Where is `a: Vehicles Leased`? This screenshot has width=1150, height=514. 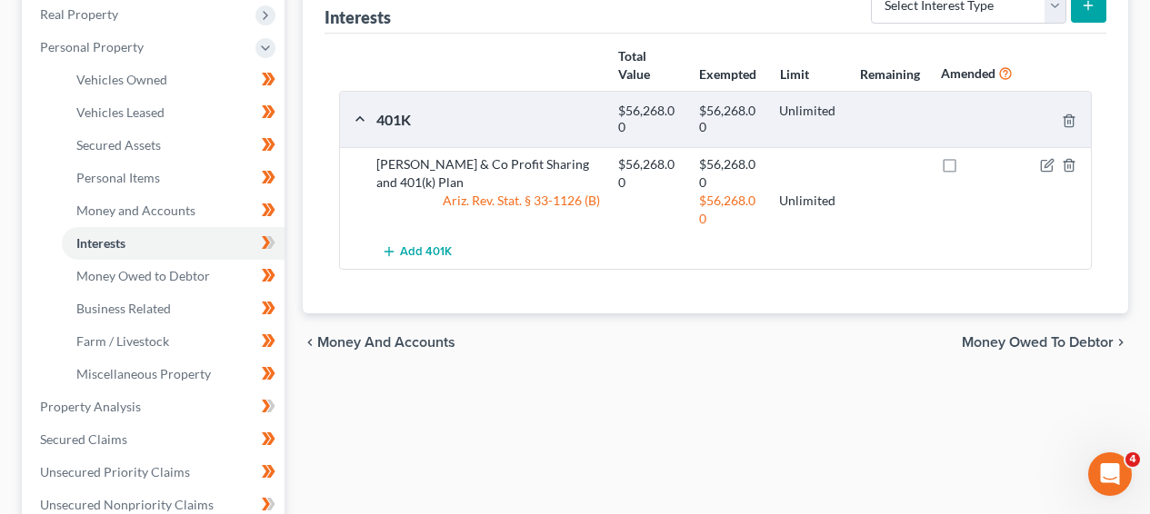 a: Vehicles Leased is located at coordinates (173, 113).